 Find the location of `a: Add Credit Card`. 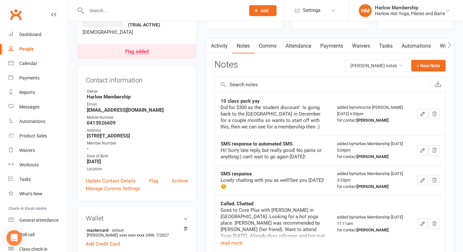

a: Add Credit Card is located at coordinates (103, 244).